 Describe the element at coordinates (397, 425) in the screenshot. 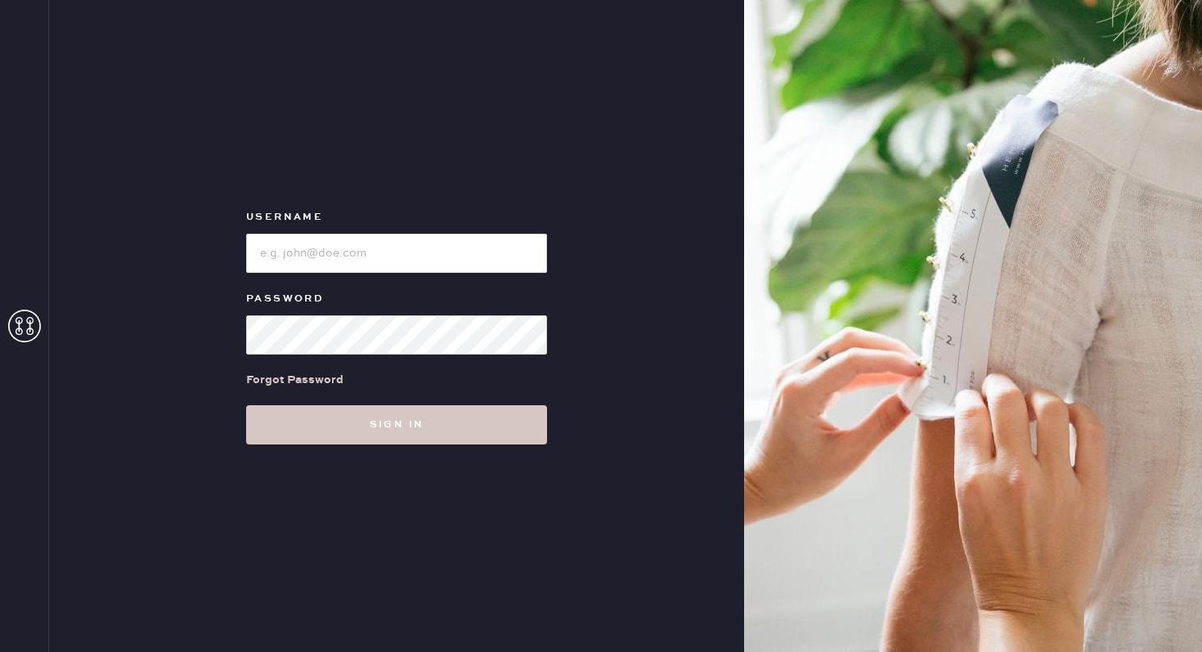

I see `button: Sign in` at that location.